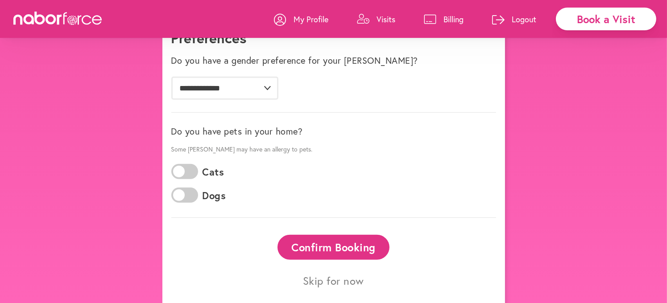  Describe the element at coordinates (333, 247) in the screenshot. I see `button: Confirm Booking` at that location.